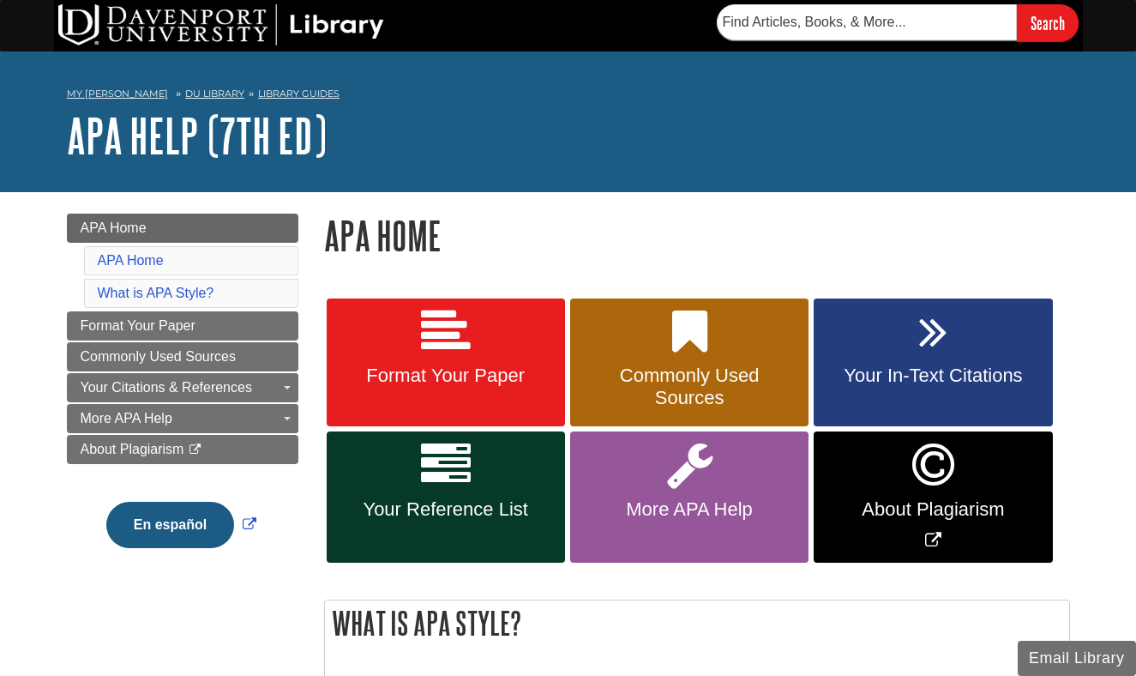  I want to click on img: DU Library, so click(221, 25).